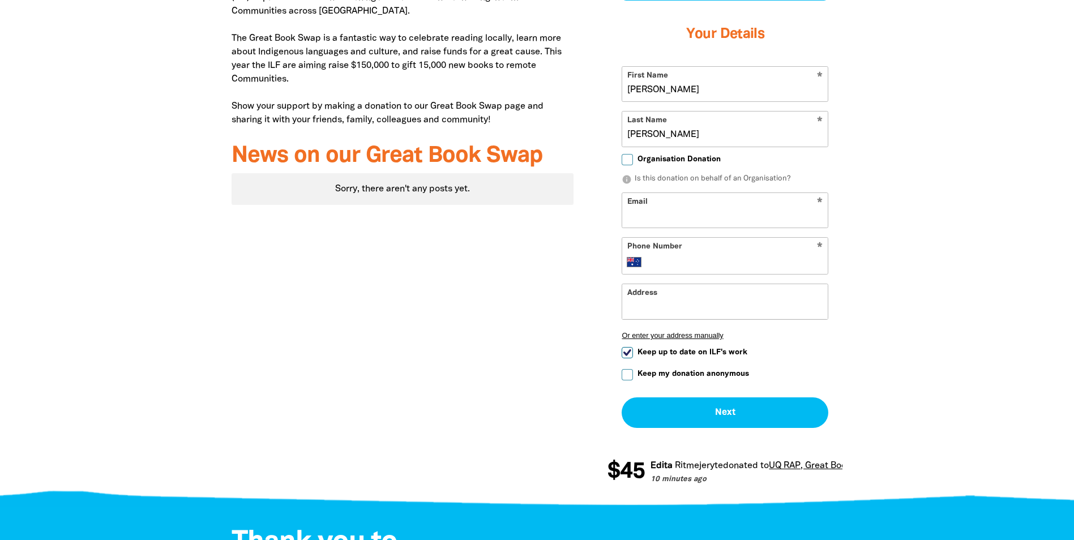  I want to click on em: Edita, so click(661, 466).